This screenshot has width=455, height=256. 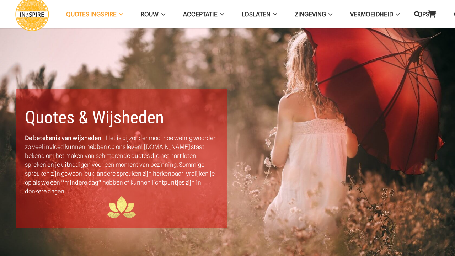 What do you see at coordinates (122, 207) in the screenshot?
I see `img: ingspire` at bounding box center [122, 207].